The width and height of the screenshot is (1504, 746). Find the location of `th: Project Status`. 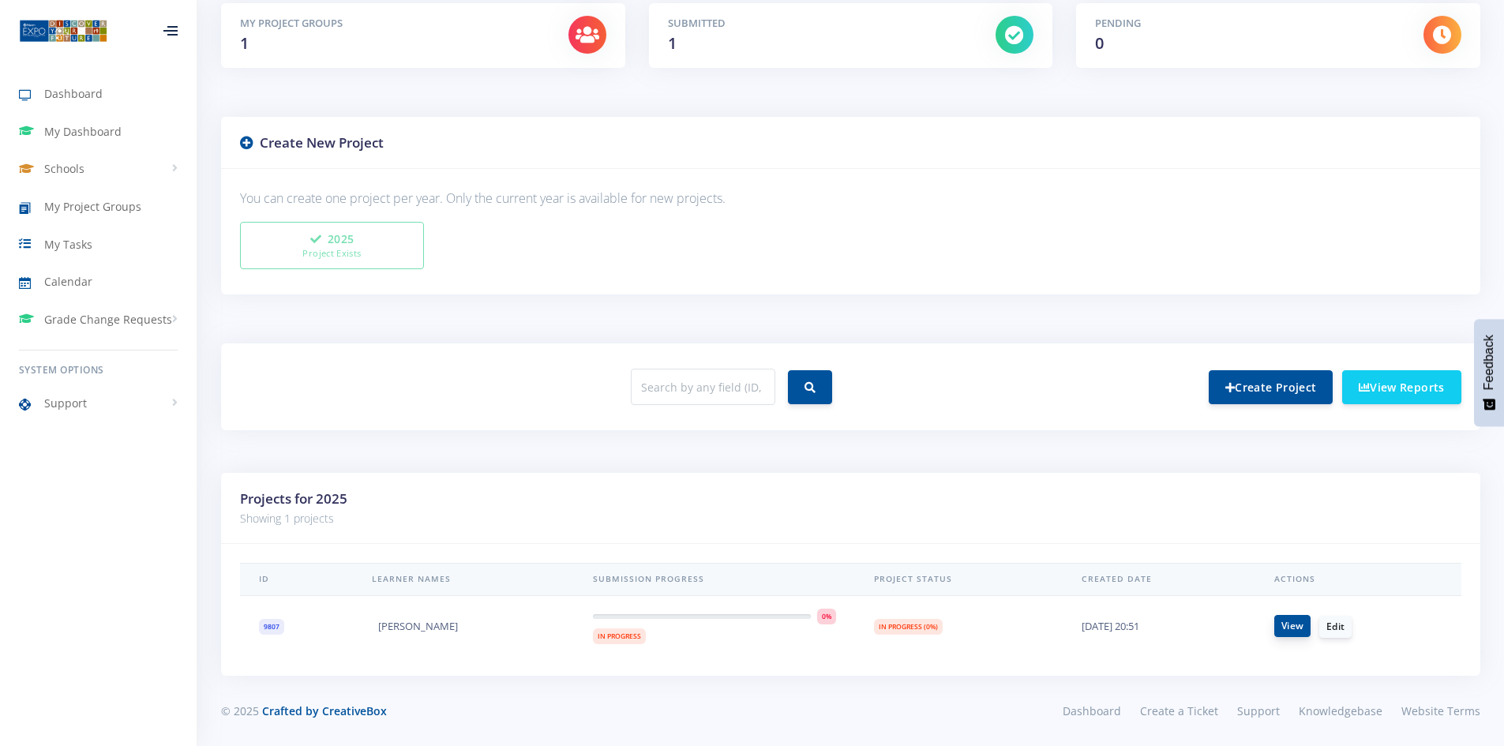

th: Project Status is located at coordinates (959, 580).